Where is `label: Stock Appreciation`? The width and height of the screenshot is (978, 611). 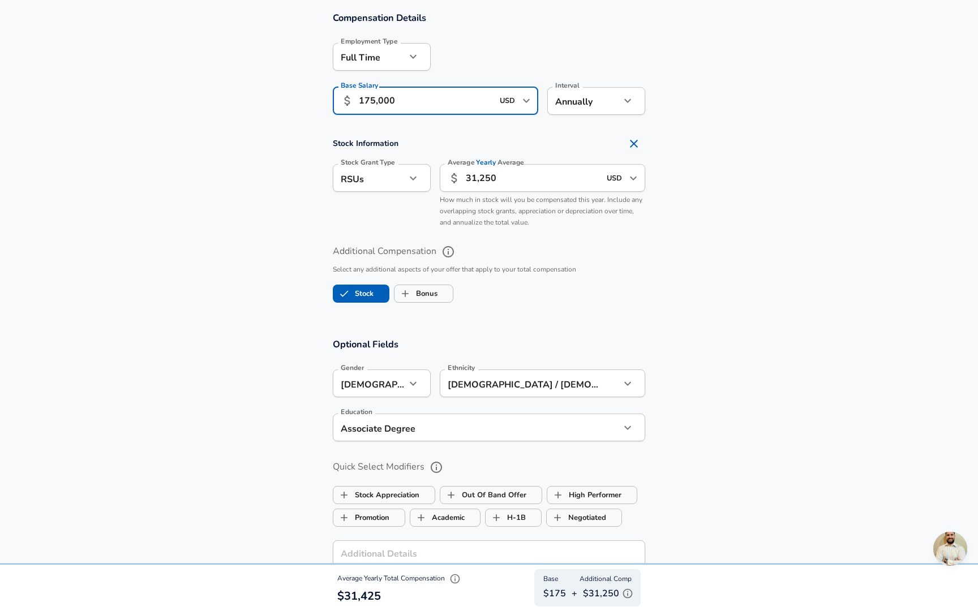 label: Stock Appreciation is located at coordinates (376, 495).